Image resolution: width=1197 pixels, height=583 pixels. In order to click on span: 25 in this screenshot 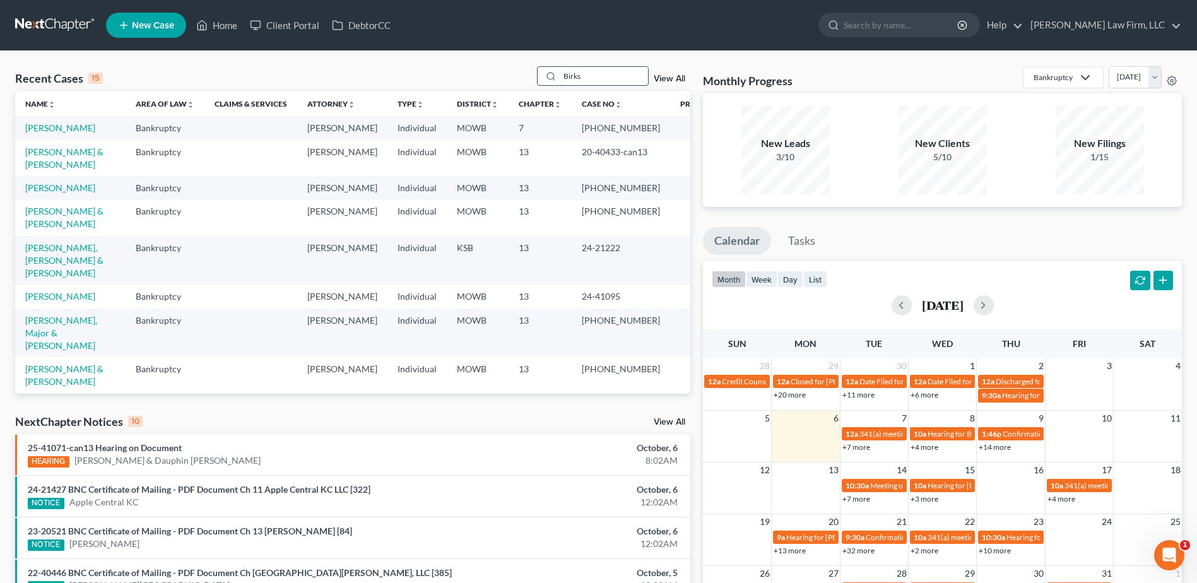, I will do `click(1176, 522)`.